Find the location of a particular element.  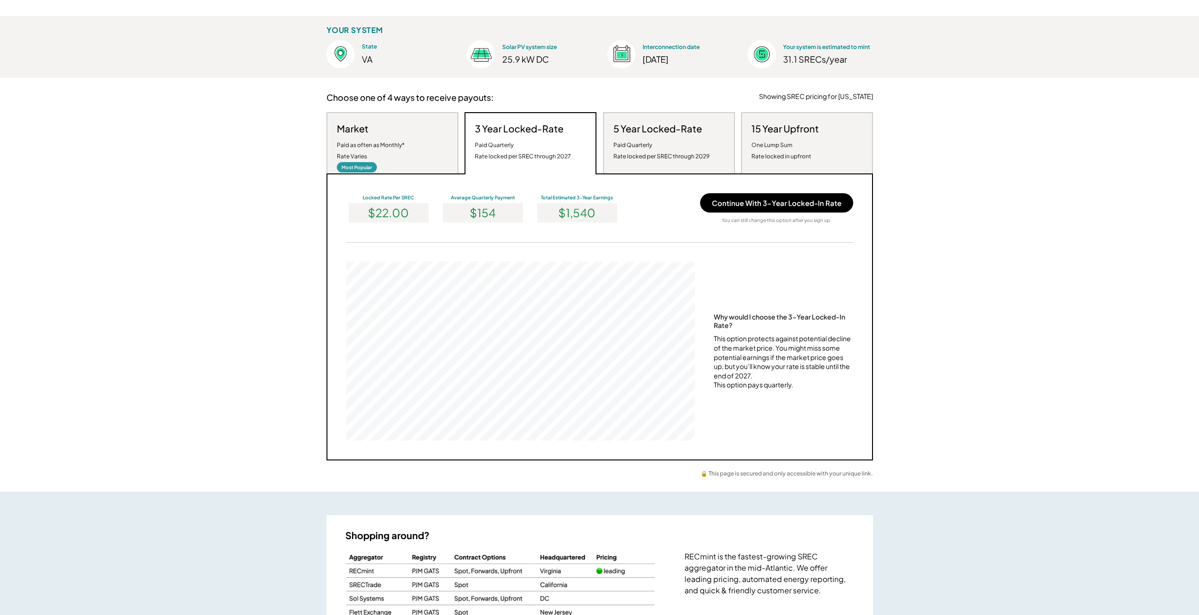

div: Paid Quarterly Rate locked per SREC through 2029 is located at coordinates (661, 151).